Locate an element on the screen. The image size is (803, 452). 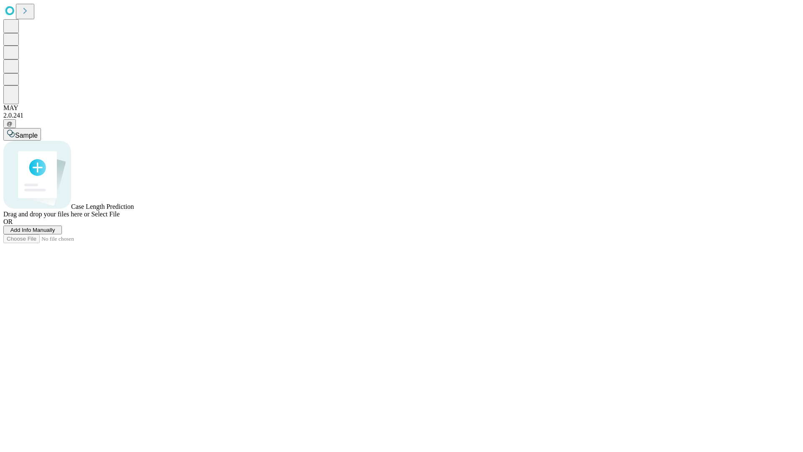
div: MAY is located at coordinates (402, 108).